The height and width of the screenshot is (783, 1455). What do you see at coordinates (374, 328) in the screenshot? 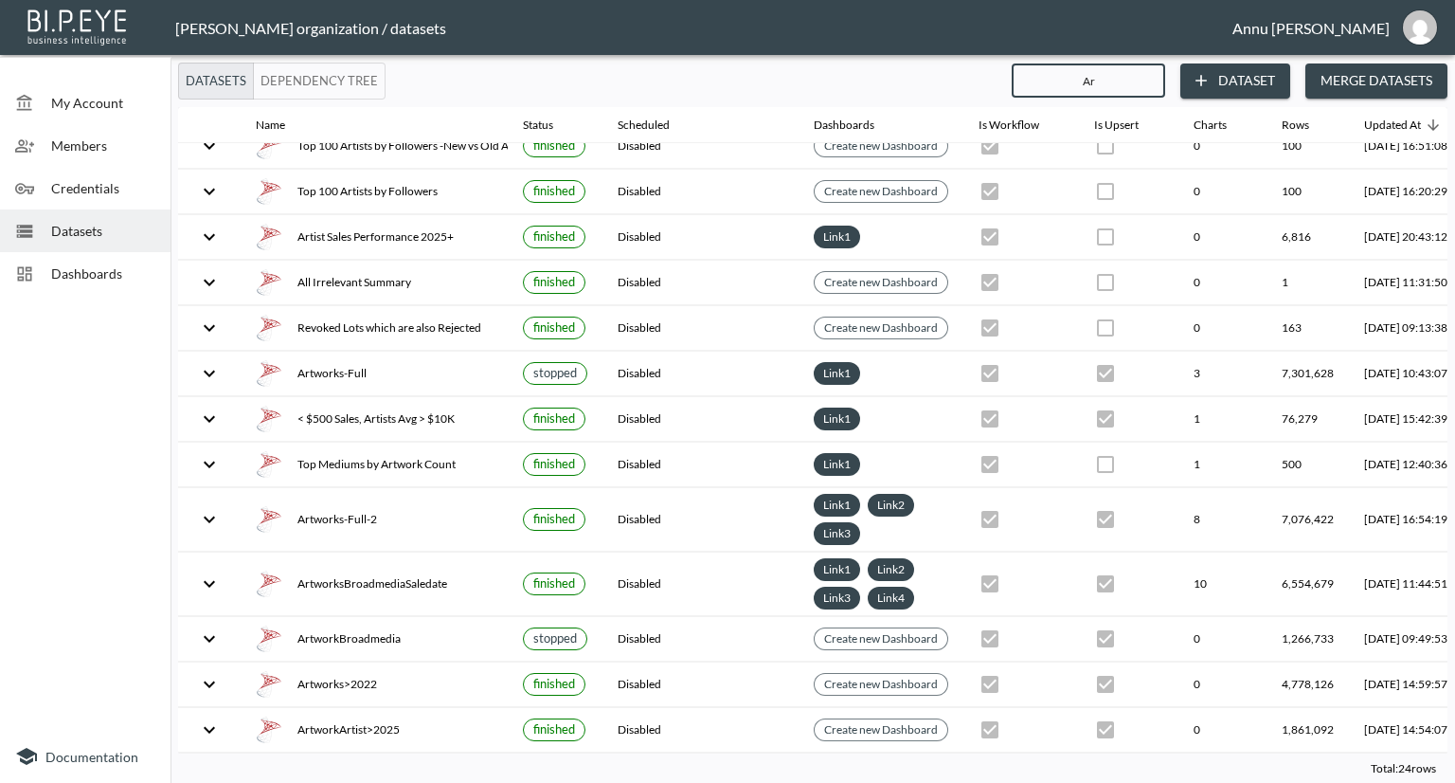
I see `div: Revoked Lots which are also Rejected` at bounding box center [374, 328].